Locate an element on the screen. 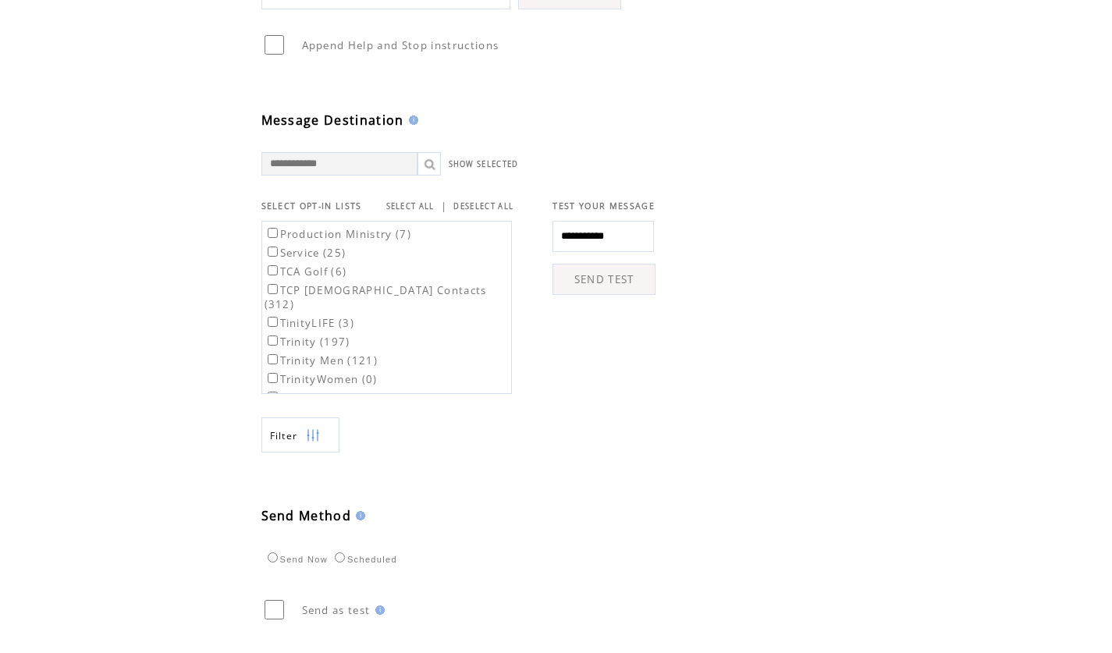 The width and height of the screenshot is (1112, 653). input: Scheduled is located at coordinates (340, 557).